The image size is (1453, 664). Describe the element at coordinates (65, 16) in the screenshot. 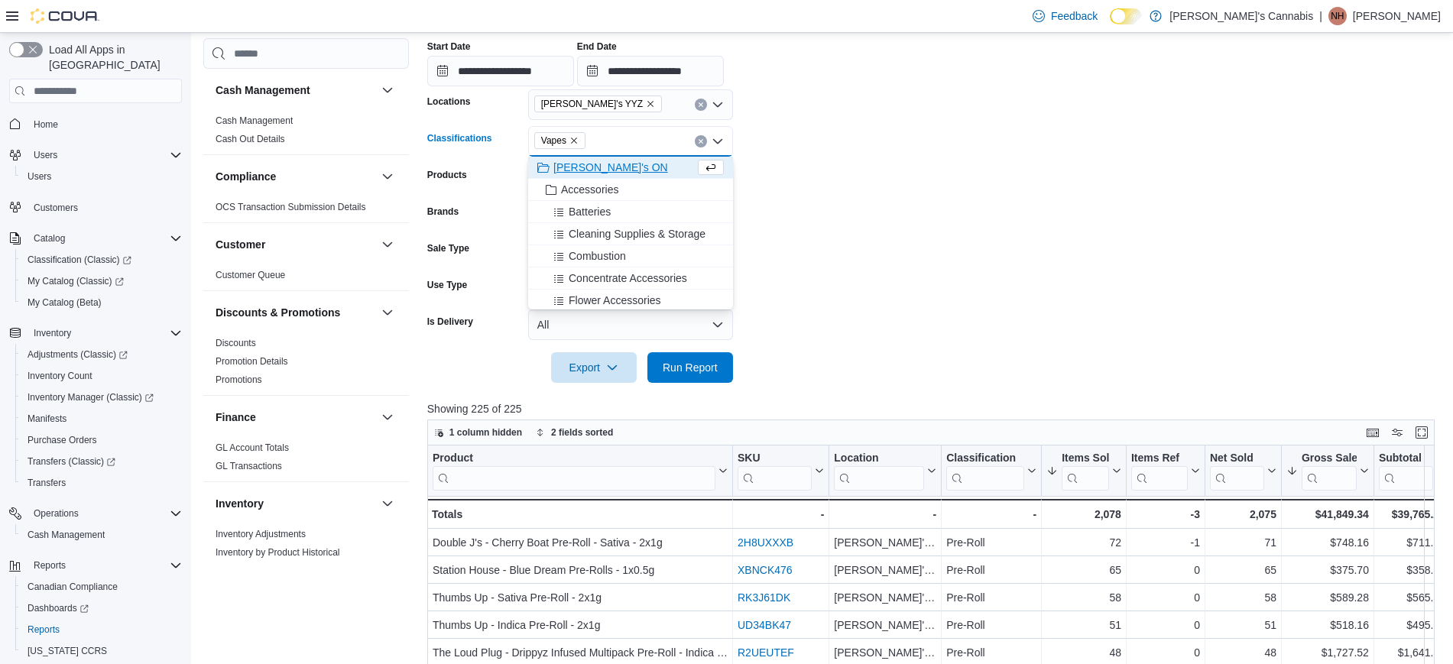

I see `img: Cova` at that location.